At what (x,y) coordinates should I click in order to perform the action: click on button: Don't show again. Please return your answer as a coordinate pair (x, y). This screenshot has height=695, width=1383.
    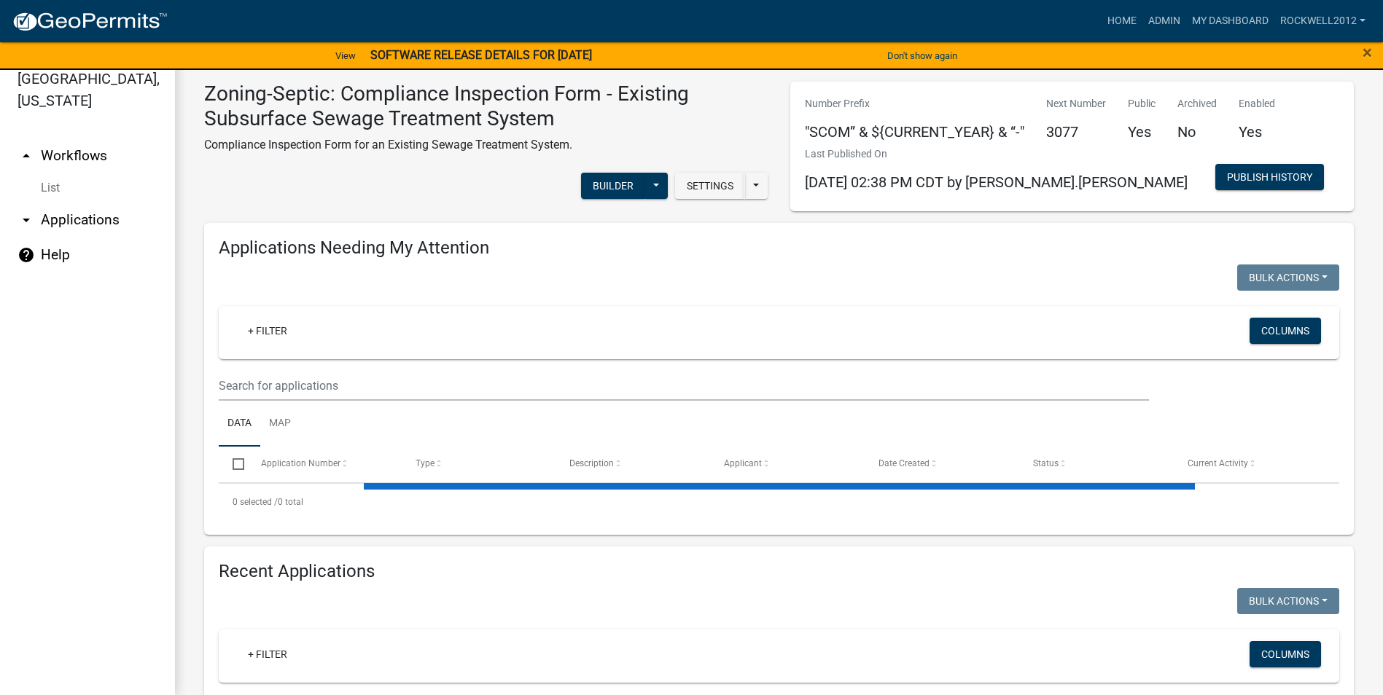
    Looking at the image, I should click on (922, 55).